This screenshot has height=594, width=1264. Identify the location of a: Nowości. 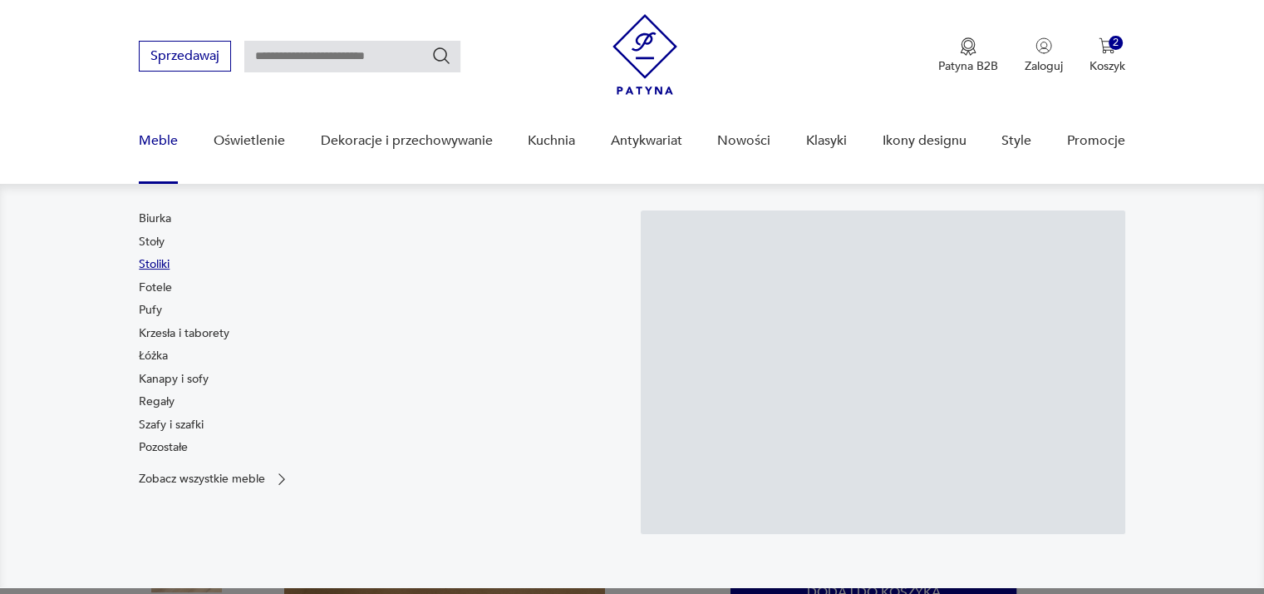
(744, 140).